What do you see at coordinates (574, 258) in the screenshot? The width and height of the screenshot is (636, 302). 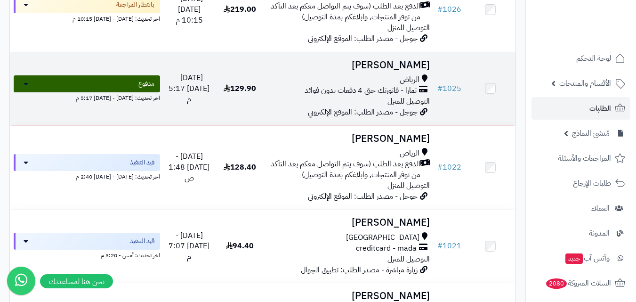 I see `span: جديد` at bounding box center [574, 258].